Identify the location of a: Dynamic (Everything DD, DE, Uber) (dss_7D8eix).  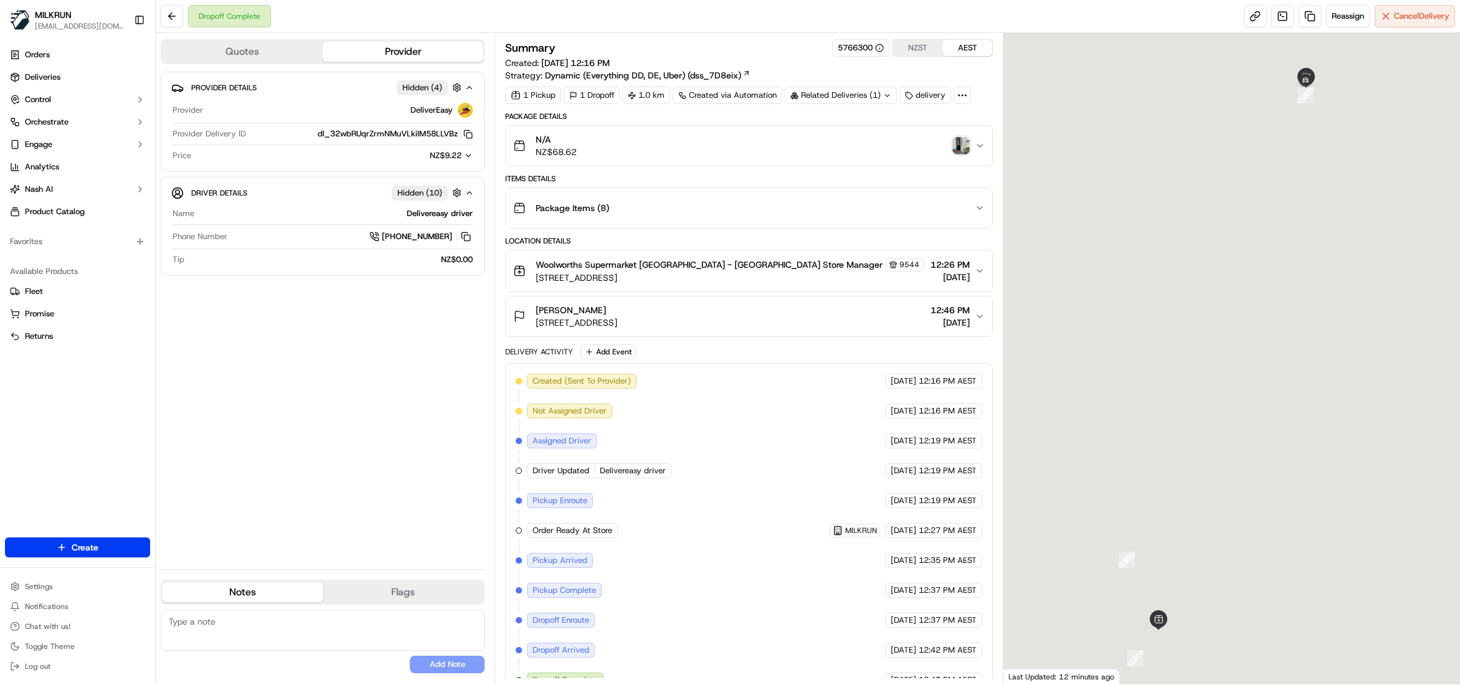
(648, 75).